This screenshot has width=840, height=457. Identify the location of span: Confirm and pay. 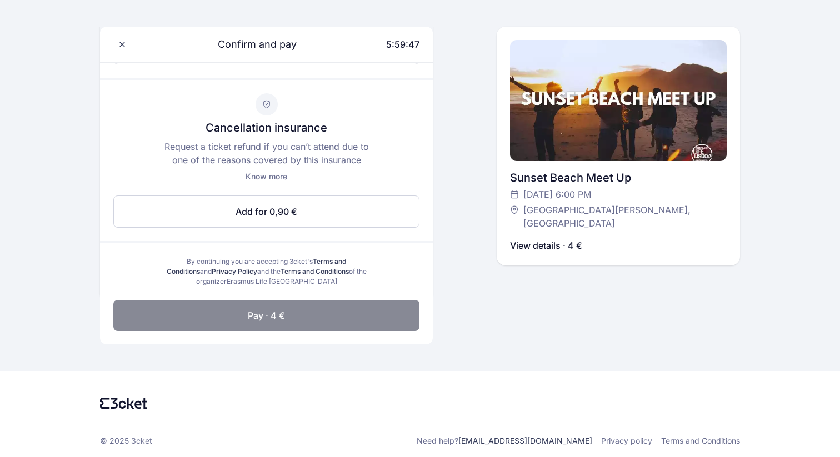
(251, 44).